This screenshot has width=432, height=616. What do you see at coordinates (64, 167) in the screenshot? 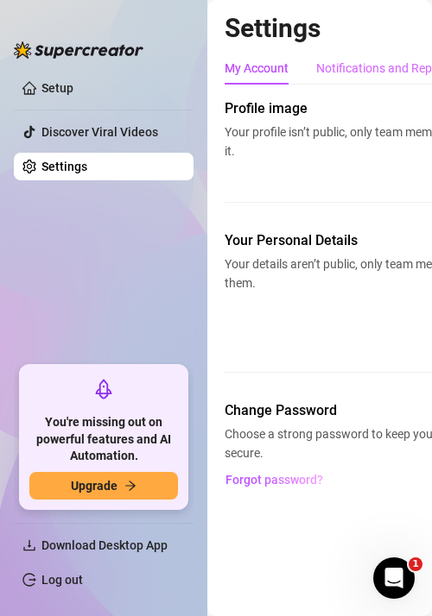
I see `a: Settings` at bounding box center [64, 167].